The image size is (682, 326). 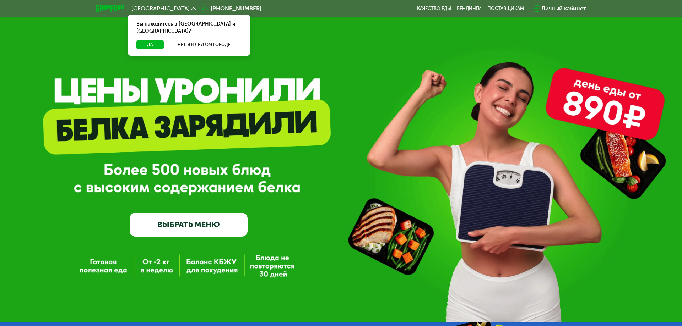 I want to click on button: Да, so click(x=150, y=45).